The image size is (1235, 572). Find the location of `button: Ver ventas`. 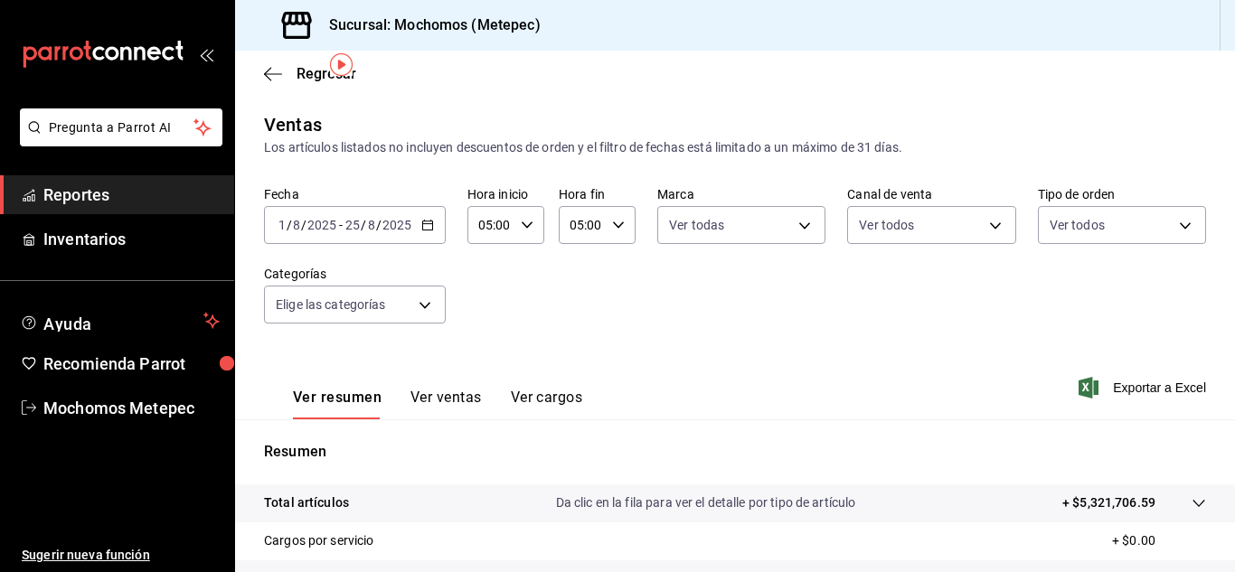

button: Ver ventas is located at coordinates (446, 404).